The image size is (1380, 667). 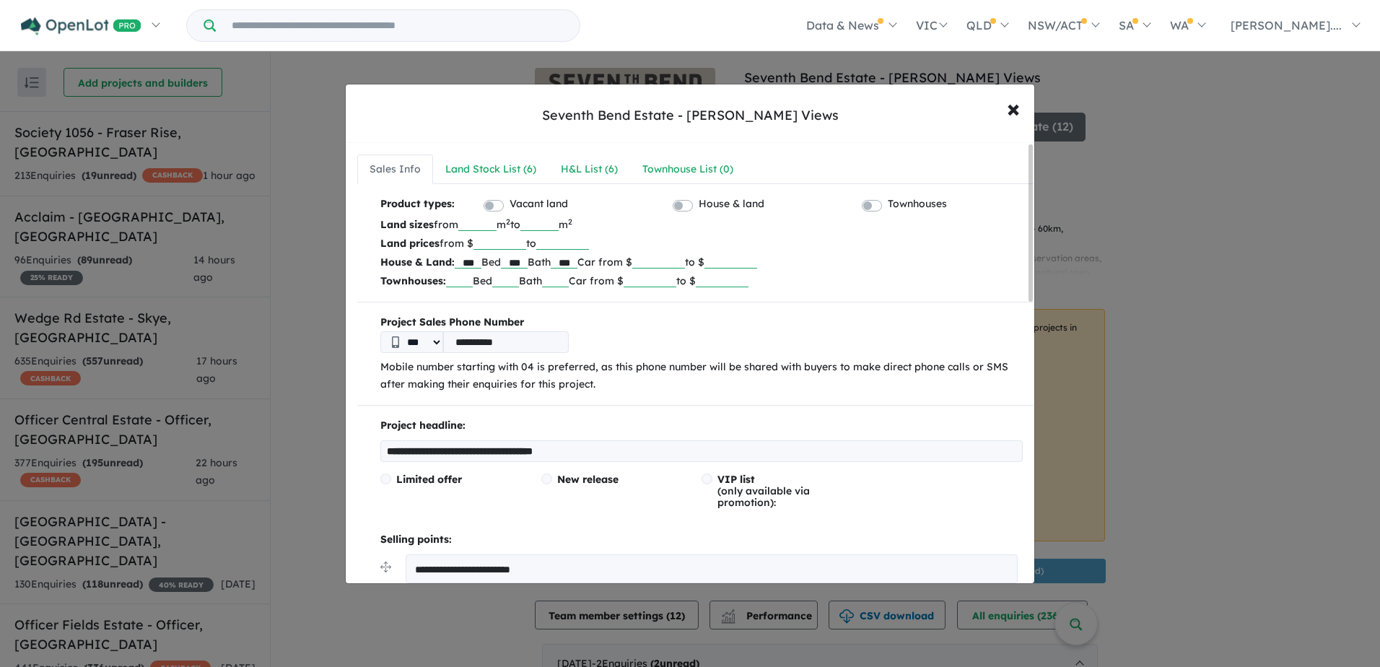 What do you see at coordinates (701, 323) in the screenshot?
I see `b: Project Sales Phone Number` at bounding box center [701, 323].